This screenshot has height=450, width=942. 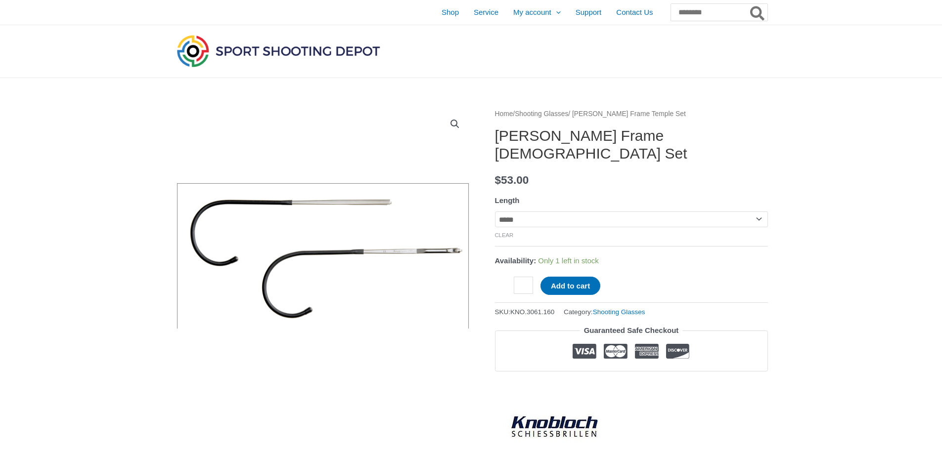 What do you see at coordinates (631, 114) in the screenshot?
I see `nav: Breadcrumb` at bounding box center [631, 114].